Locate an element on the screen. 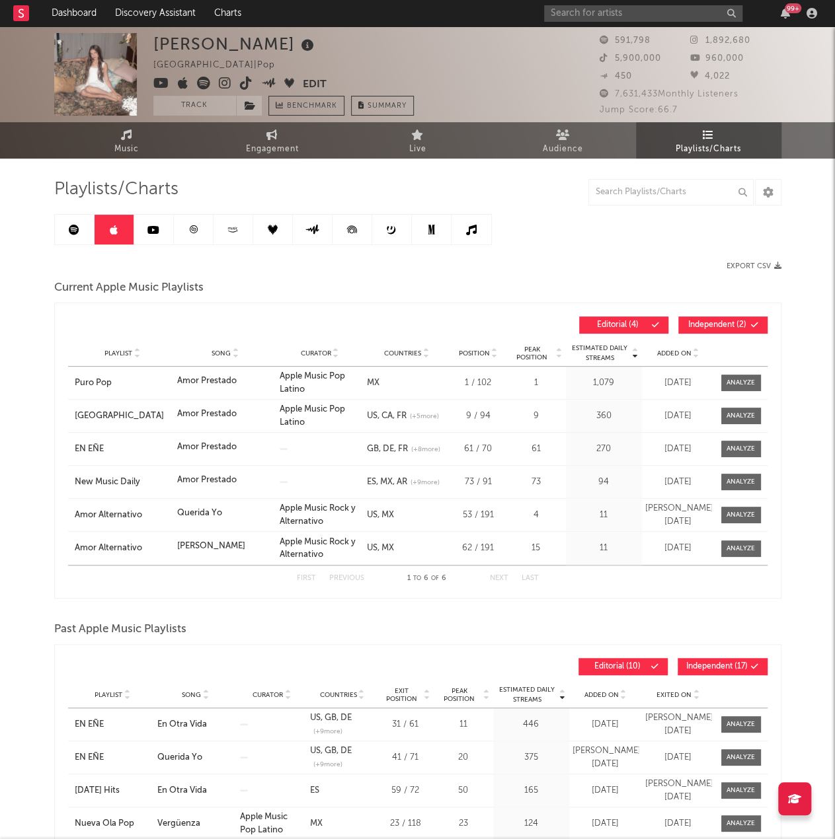 The image size is (835, 839). button: Next is located at coordinates (499, 578).